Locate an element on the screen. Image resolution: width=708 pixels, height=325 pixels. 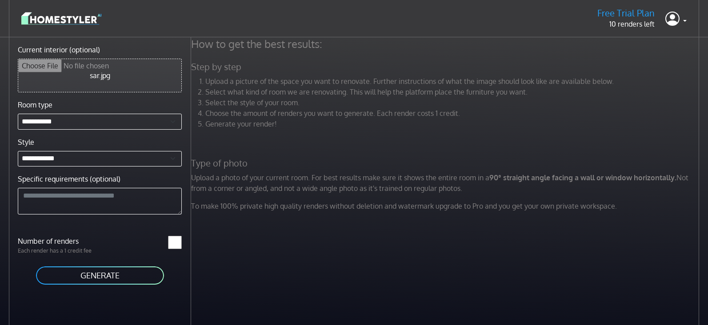
h5: Type of photo is located at coordinates (446, 163).